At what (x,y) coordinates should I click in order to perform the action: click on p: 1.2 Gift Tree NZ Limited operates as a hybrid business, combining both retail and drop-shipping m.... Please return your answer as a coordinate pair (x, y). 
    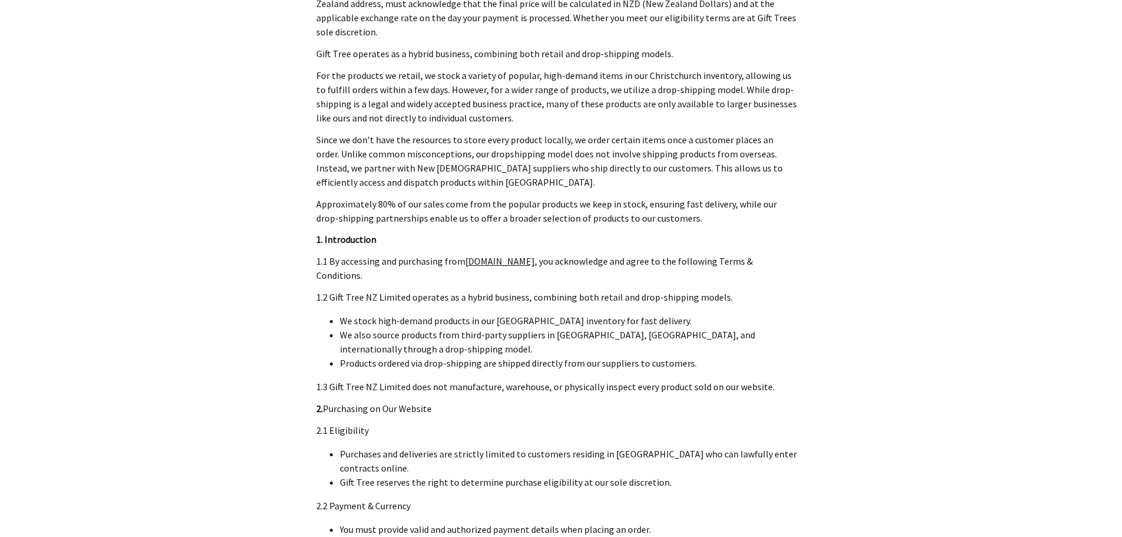
    Looking at the image, I should click on (557, 297).